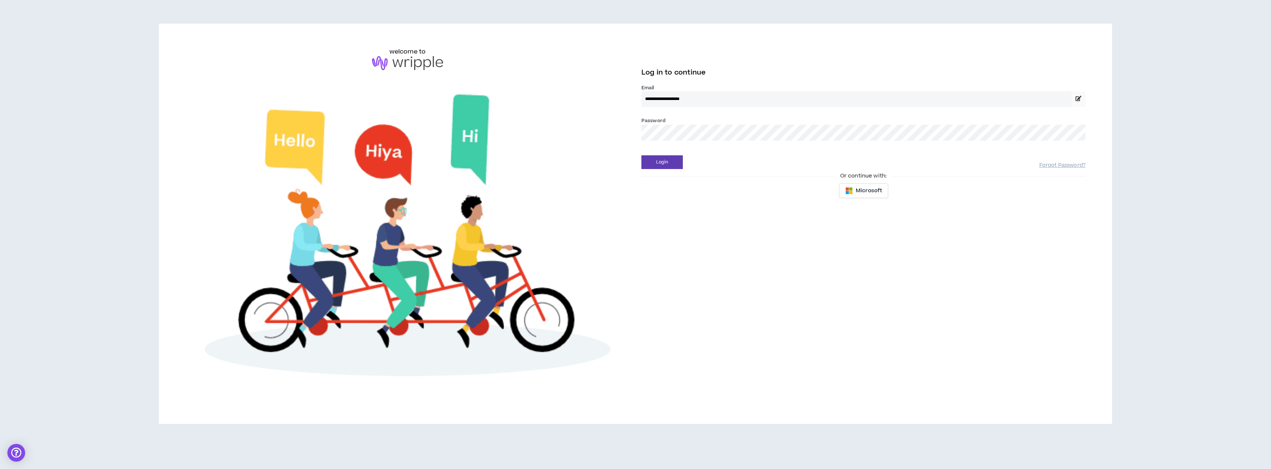 The width and height of the screenshot is (1271, 469). What do you see at coordinates (1062, 165) in the screenshot?
I see `a: Forgot Password?` at bounding box center [1062, 165].